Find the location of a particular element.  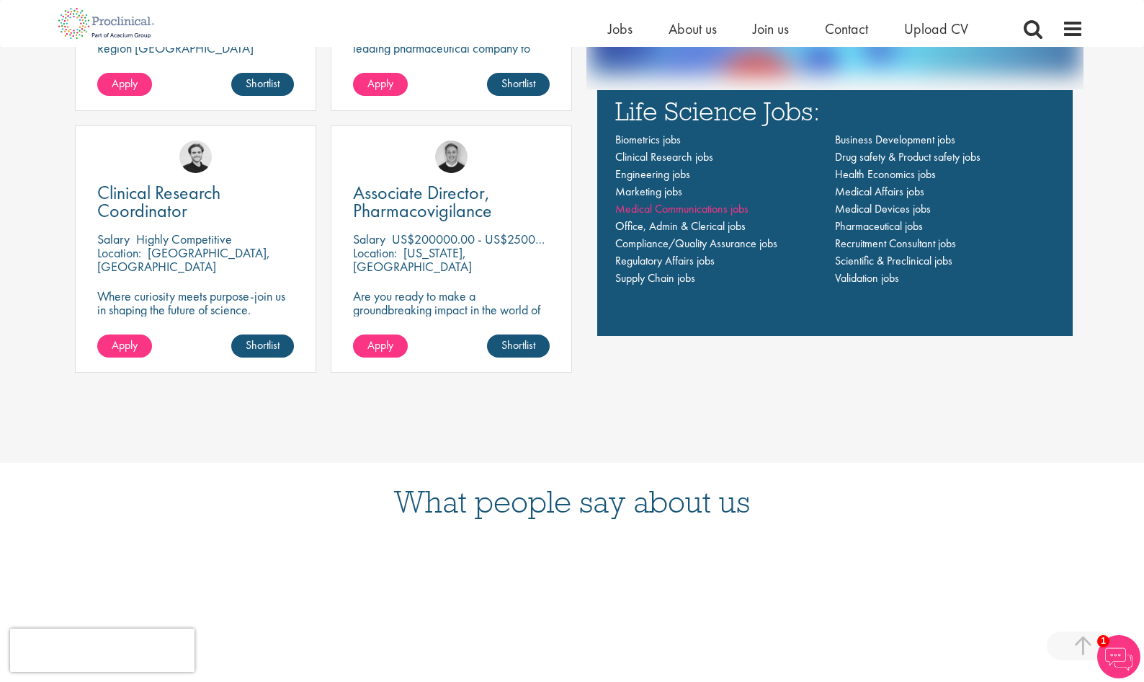

img: Nico Kohlwes is located at coordinates (195, 156).